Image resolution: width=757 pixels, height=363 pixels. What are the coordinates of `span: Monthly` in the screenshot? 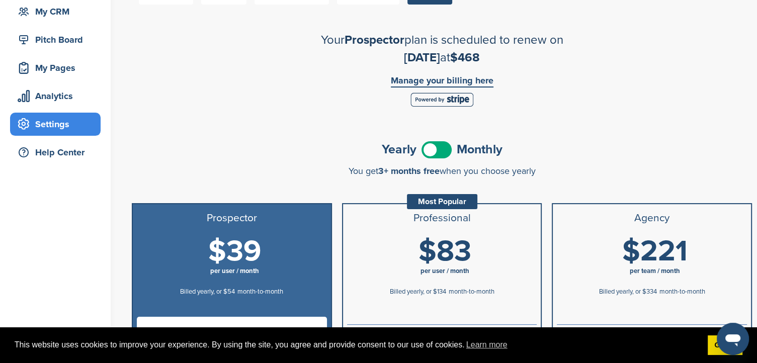 It's located at (479, 149).